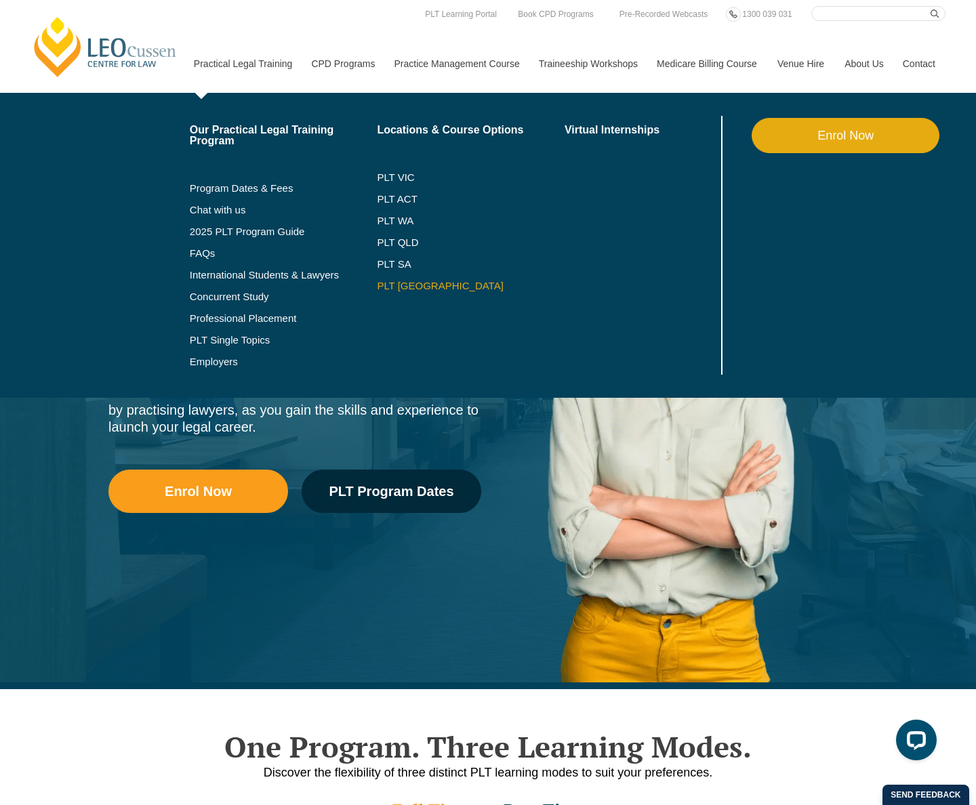 This screenshot has width=976, height=805. I want to click on a: Our Practical Legal Training Program, so click(283, 136).